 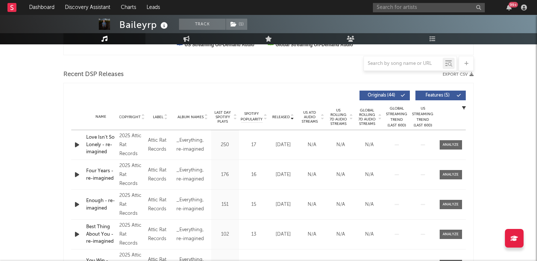 I want to click on a: Four Years - re-imagined, so click(x=101, y=175).